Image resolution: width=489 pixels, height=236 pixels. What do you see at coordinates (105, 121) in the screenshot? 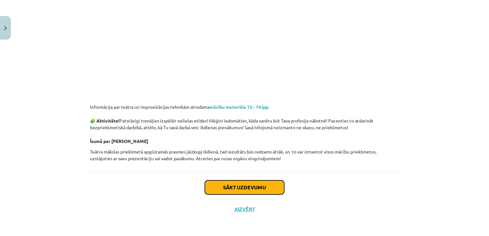
I see `strong: 🧩 Aktivitāte!` at bounding box center [105, 121].